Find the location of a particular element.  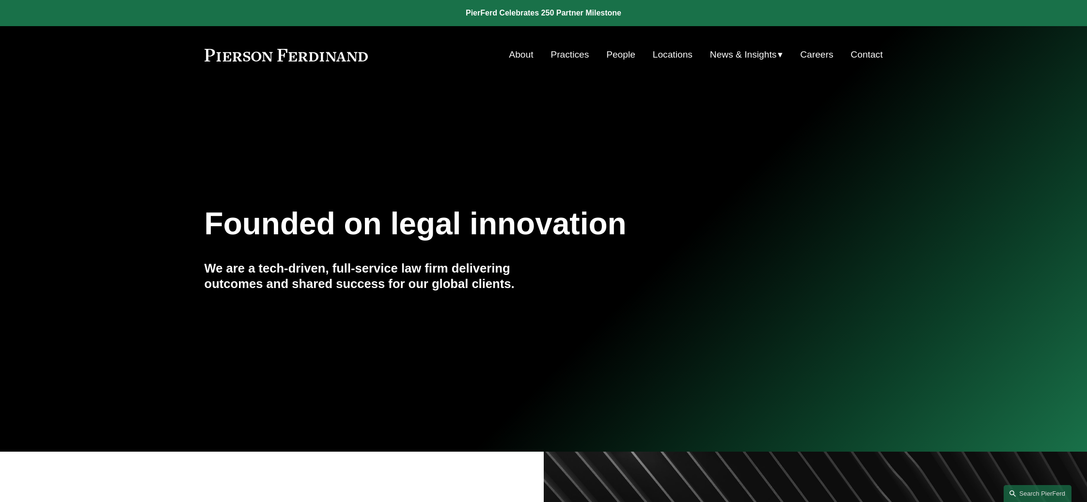

span: News & Insights is located at coordinates (743, 55).